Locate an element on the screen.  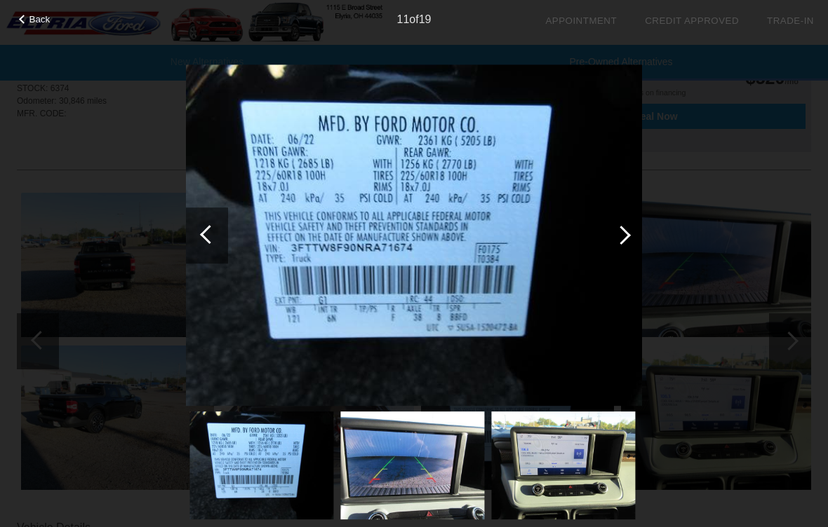
img: 4d33f7fc1bd913d49988de62d61871e2x.jpg is located at coordinates (562, 466).